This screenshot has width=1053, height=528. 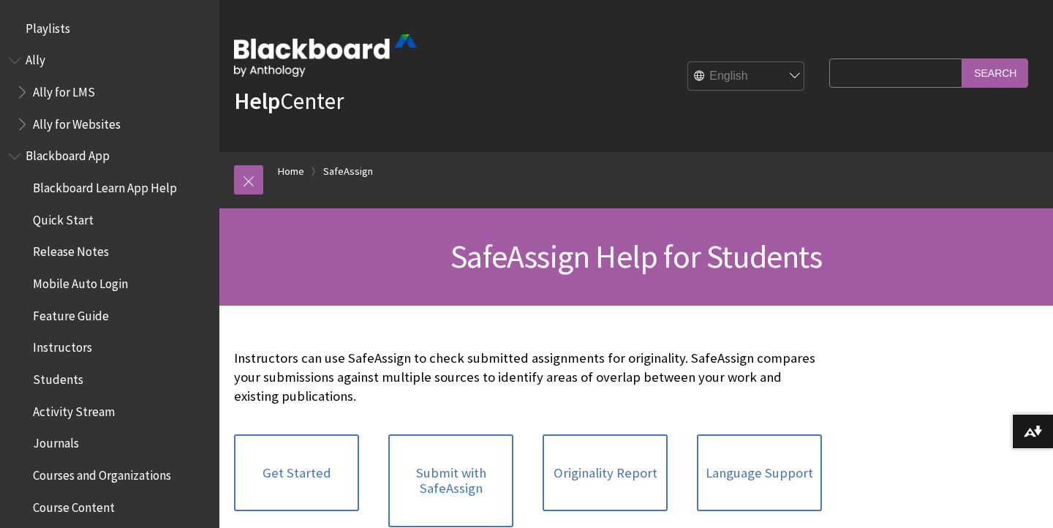 What do you see at coordinates (58, 377) in the screenshot?
I see `span: Students` at bounding box center [58, 377].